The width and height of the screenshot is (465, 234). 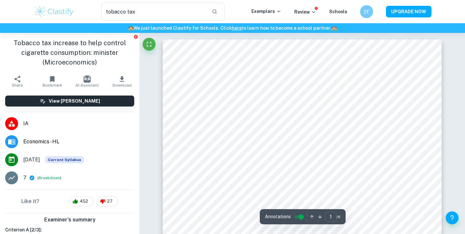 I want to click on button: UPGRADE NOW, so click(x=408, y=12).